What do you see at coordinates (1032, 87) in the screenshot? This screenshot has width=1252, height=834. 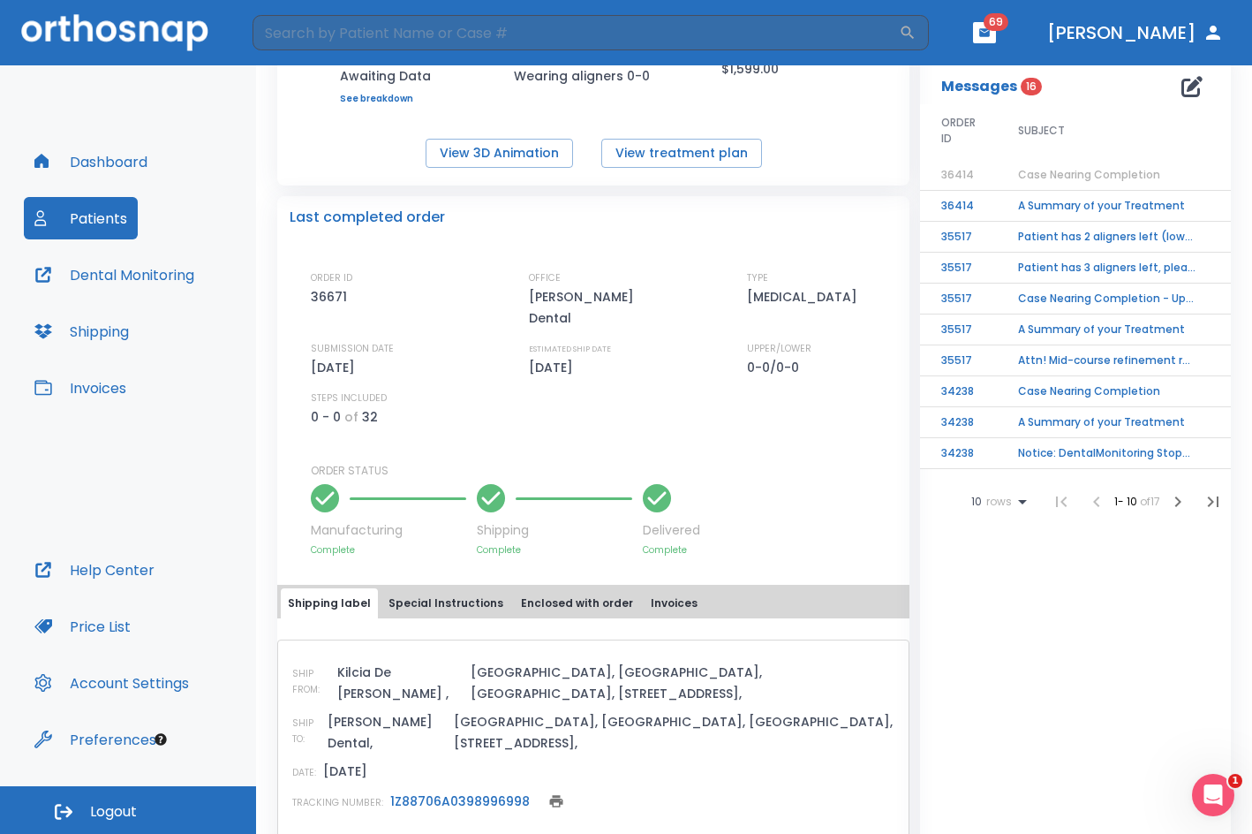 I see `span: 16` at bounding box center [1032, 87].